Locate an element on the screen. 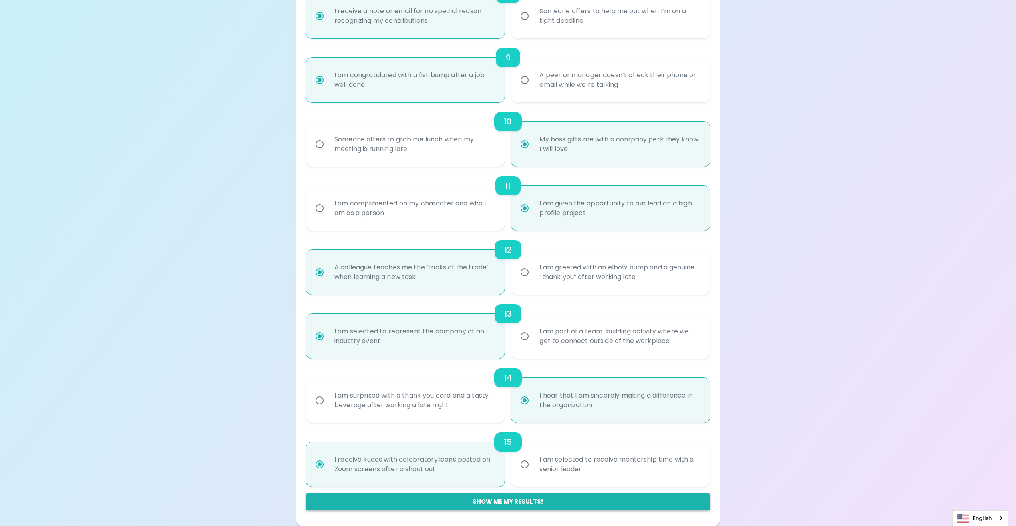 The image size is (1016, 526). div: I am surprised with a thank you card and a tasty beverage after working a late night is located at coordinates (414, 401).